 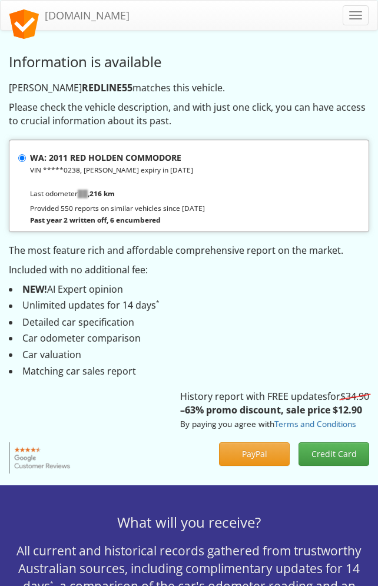 I want to click on strong: NEW!, so click(x=35, y=289).